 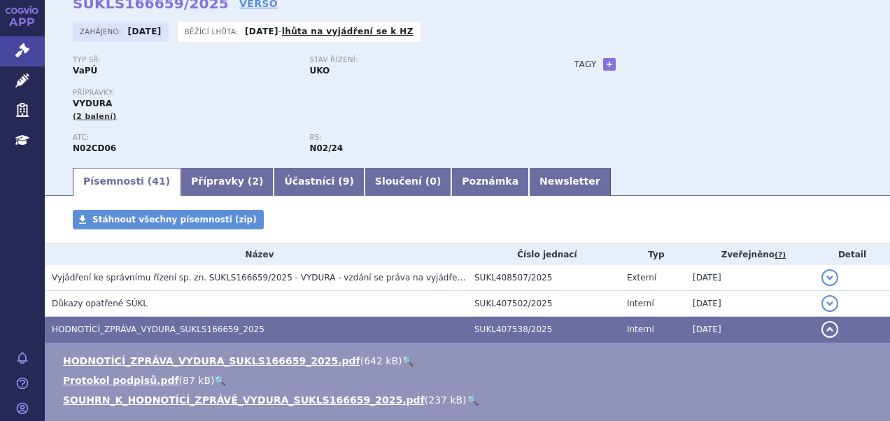 What do you see at coordinates (348, 32) in the screenshot?
I see `a: lhůta na vyjádření se k HZ` at bounding box center [348, 32].